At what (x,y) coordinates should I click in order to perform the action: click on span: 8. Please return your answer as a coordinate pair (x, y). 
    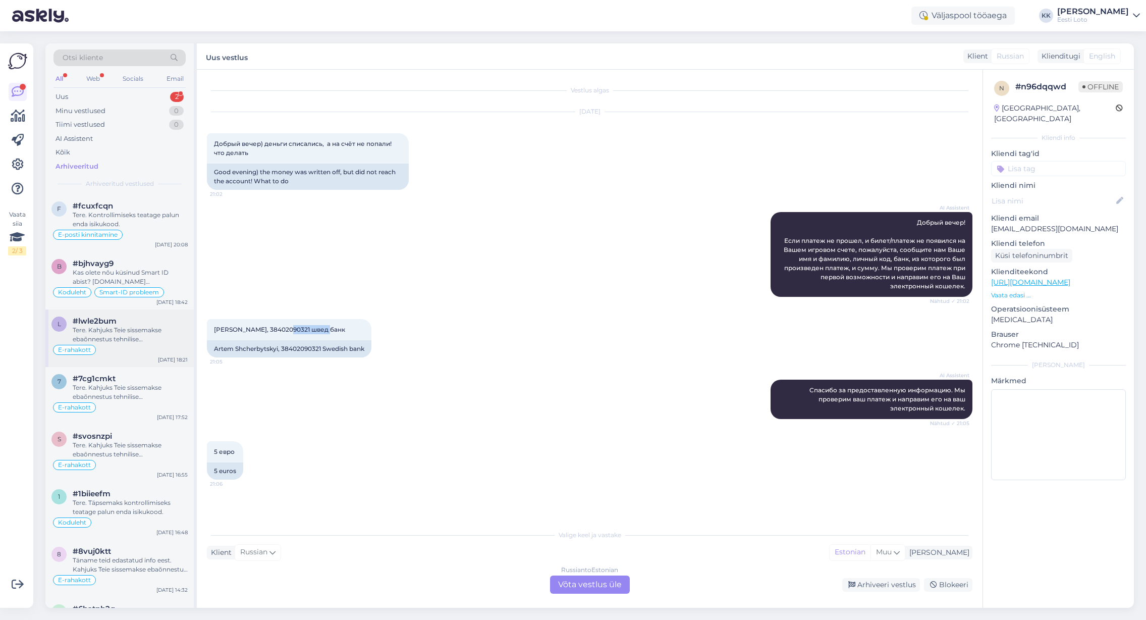
    Looking at the image, I should click on (59, 554).